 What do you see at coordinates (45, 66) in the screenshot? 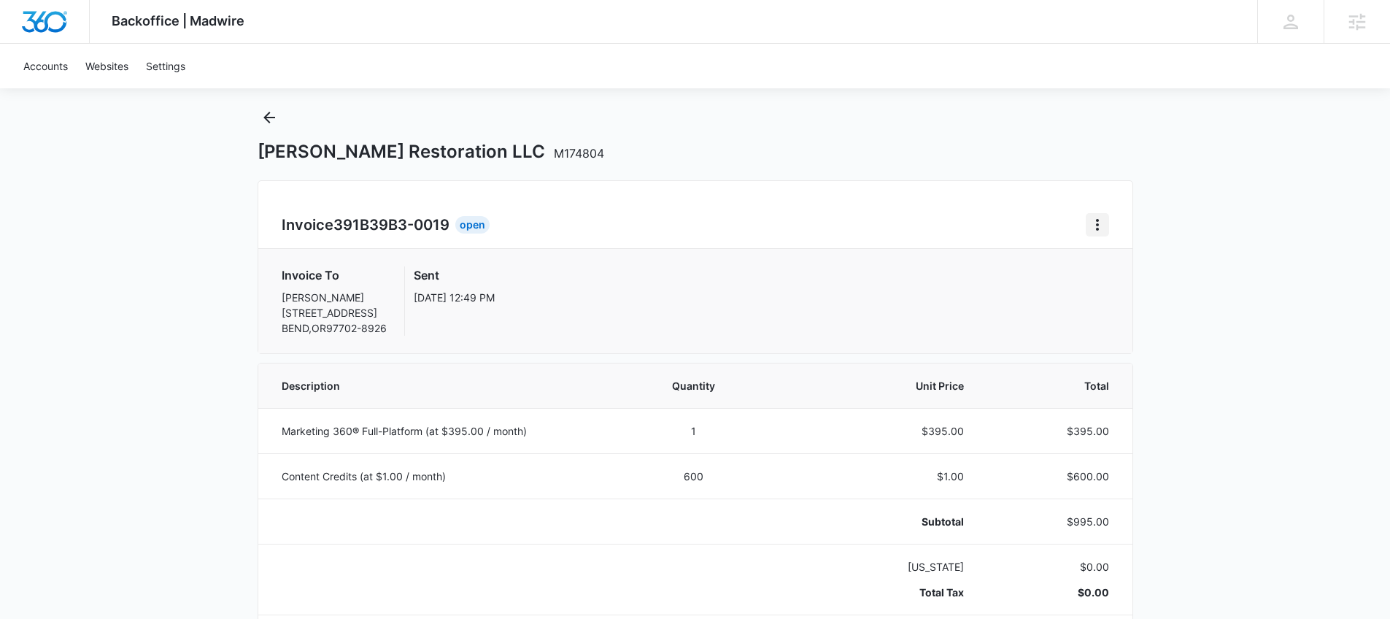
I see `a: Accounts` at bounding box center [45, 66].